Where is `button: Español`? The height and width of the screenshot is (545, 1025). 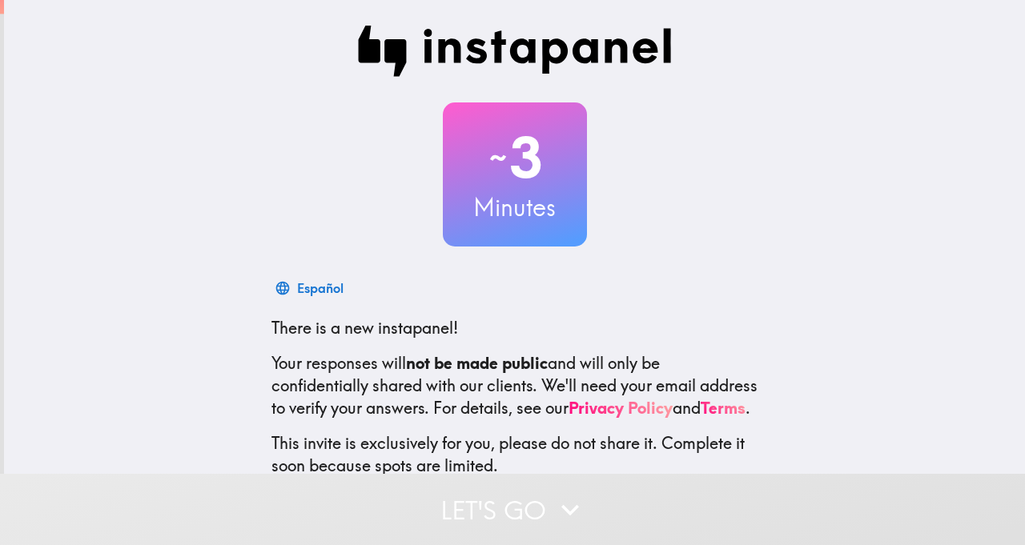
button: Español is located at coordinates (311, 288).